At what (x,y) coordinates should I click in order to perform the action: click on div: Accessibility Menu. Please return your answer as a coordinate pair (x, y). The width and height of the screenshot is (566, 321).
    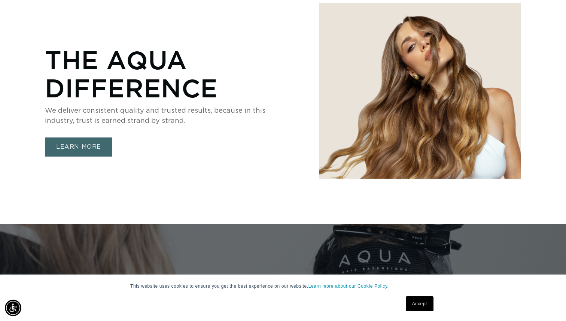
    Looking at the image, I should click on (13, 307).